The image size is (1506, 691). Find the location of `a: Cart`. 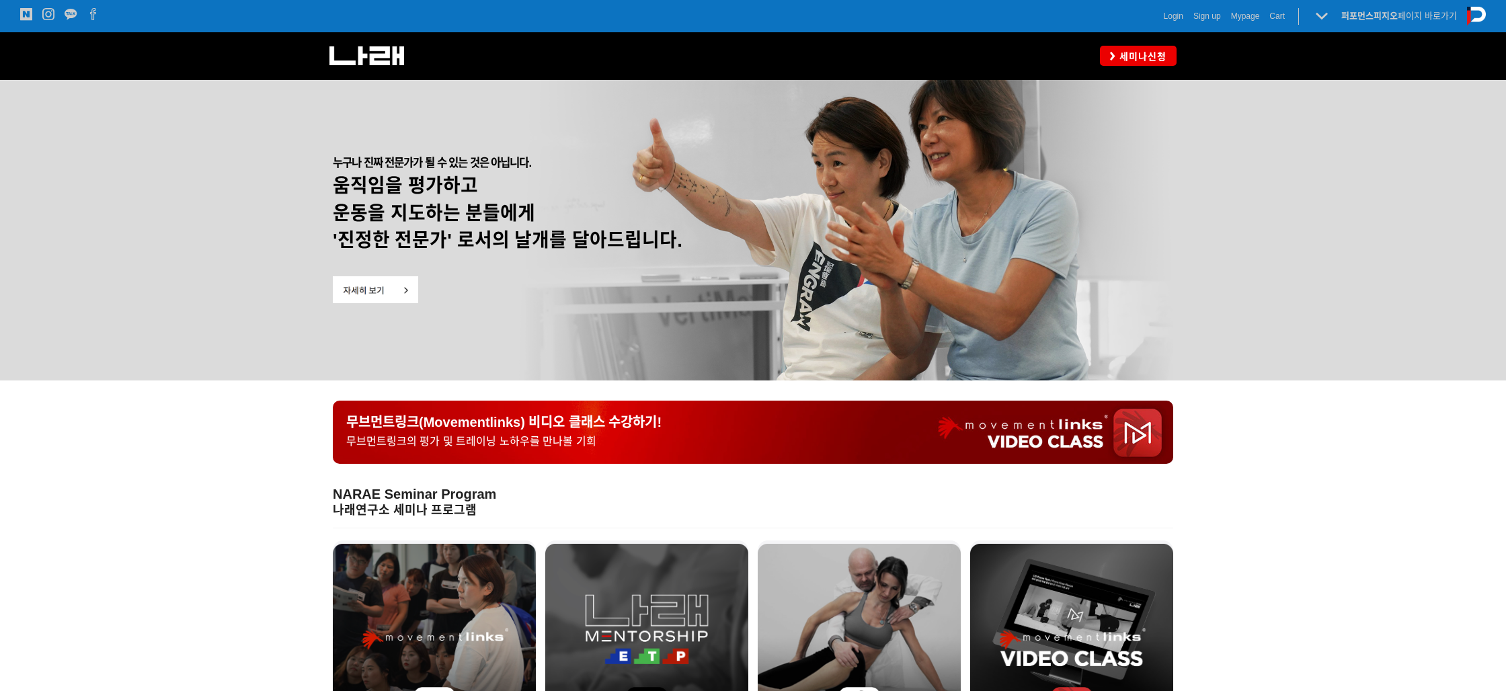

a: Cart is located at coordinates (1277, 16).